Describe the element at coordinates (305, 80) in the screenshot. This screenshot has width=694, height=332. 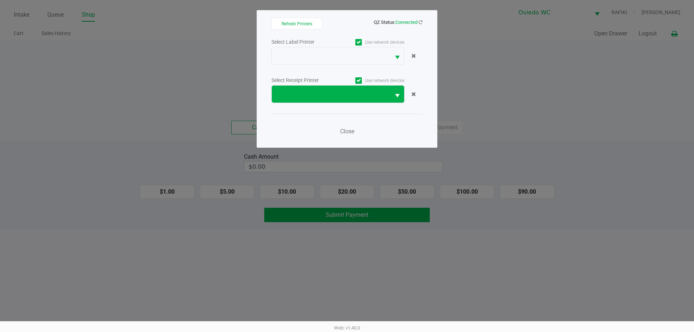
I see `div: Select Receipt Printer` at that location.